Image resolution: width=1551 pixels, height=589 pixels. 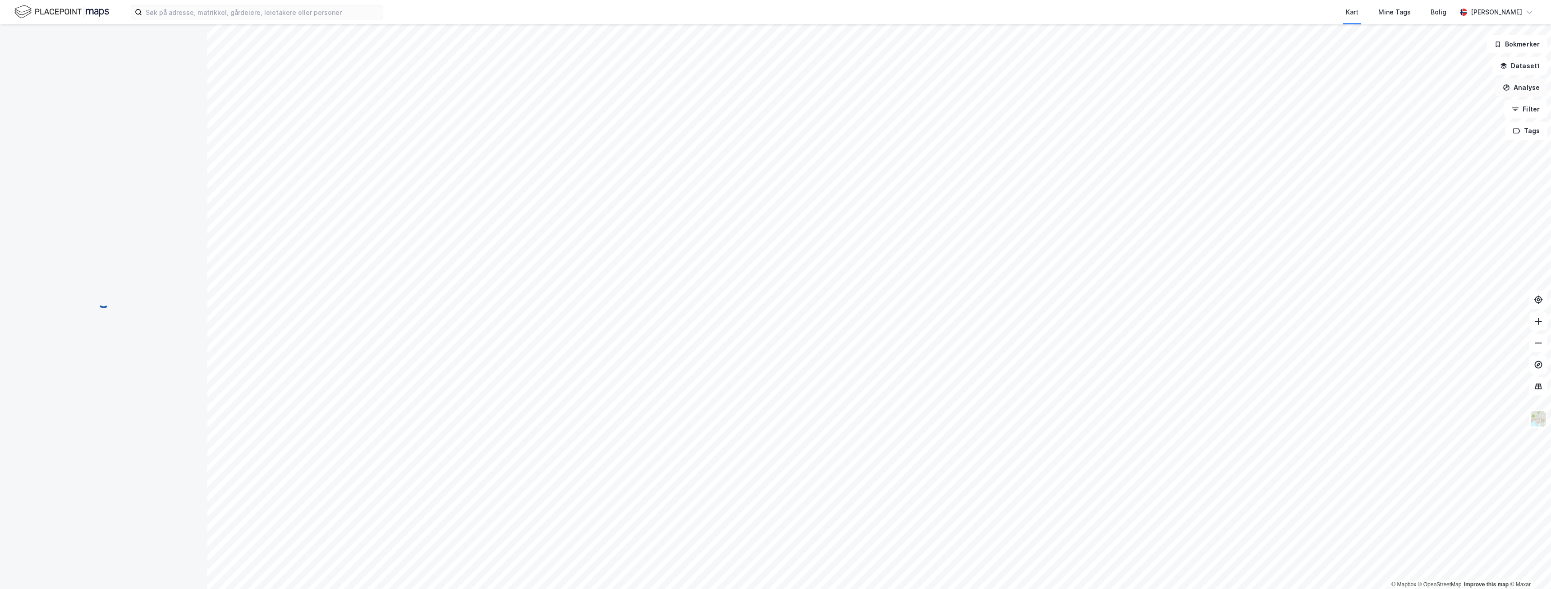 What do you see at coordinates (1440, 584) in the screenshot?
I see `a: OpenStreetMap` at bounding box center [1440, 584].